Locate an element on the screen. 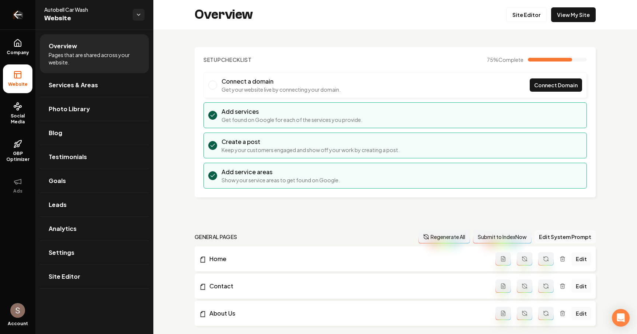 The width and height of the screenshot is (637, 334). span: Testimonials is located at coordinates (68, 157).